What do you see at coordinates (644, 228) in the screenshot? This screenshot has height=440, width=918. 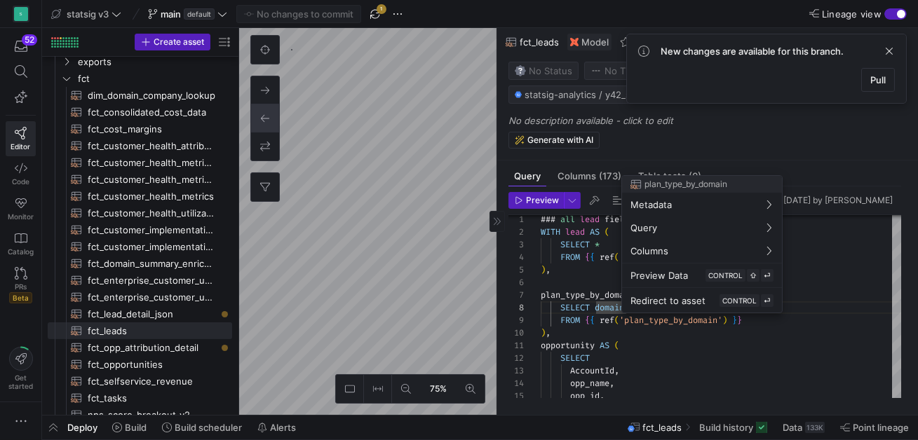 I see `span: Query` at bounding box center [644, 228].